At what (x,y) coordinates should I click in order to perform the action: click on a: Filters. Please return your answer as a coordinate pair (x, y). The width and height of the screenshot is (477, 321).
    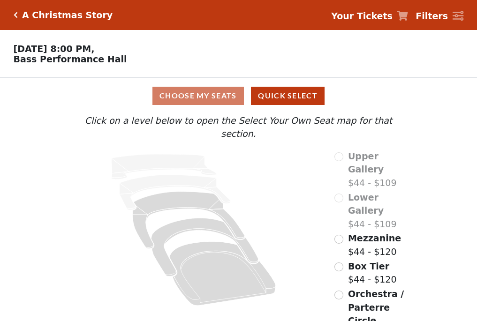
    Looking at the image, I should click on (439, 16).